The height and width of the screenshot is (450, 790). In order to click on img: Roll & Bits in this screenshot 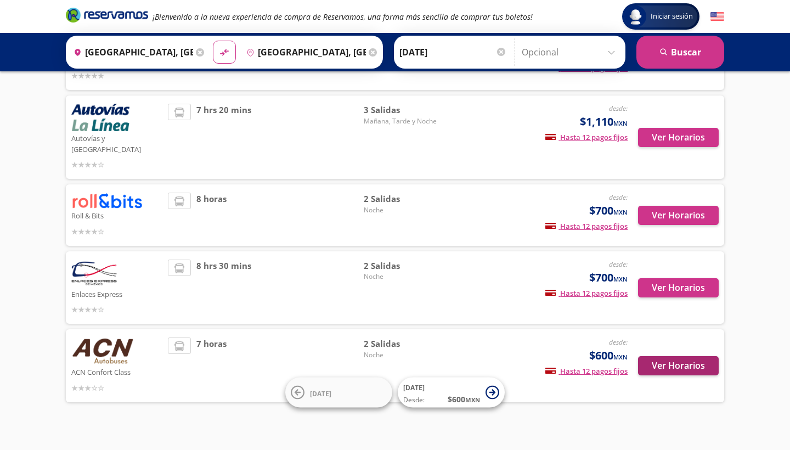, I will do `click(107, 200)`.